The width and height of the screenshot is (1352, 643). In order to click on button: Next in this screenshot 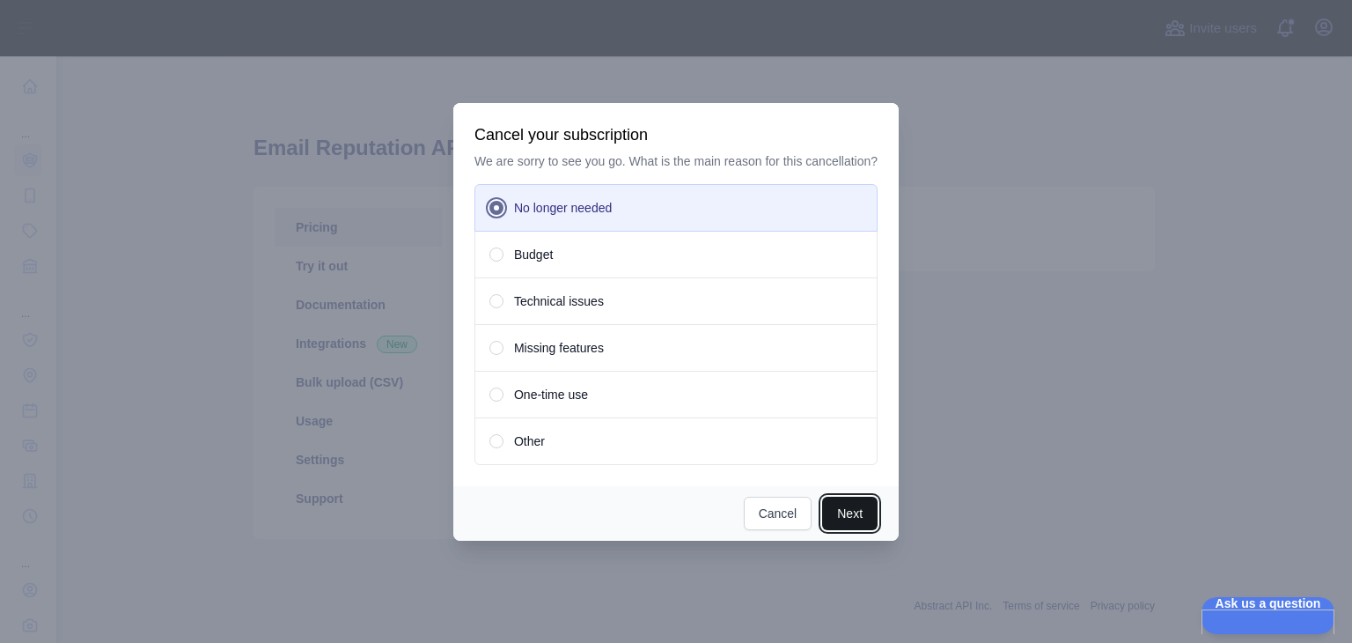, I will do `click(849, 513)`.